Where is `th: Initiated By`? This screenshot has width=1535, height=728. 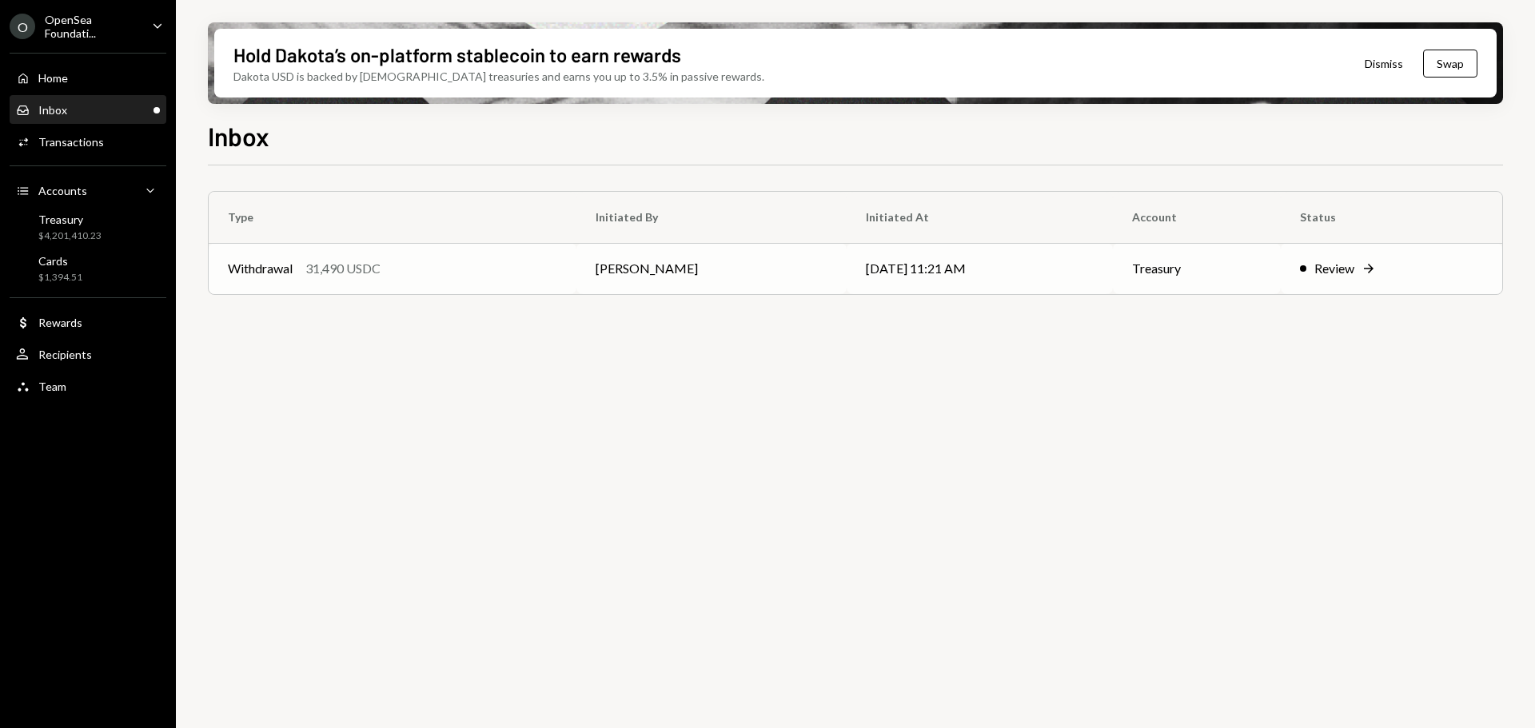 th: Initiated By is located at coordinates (711, 217).